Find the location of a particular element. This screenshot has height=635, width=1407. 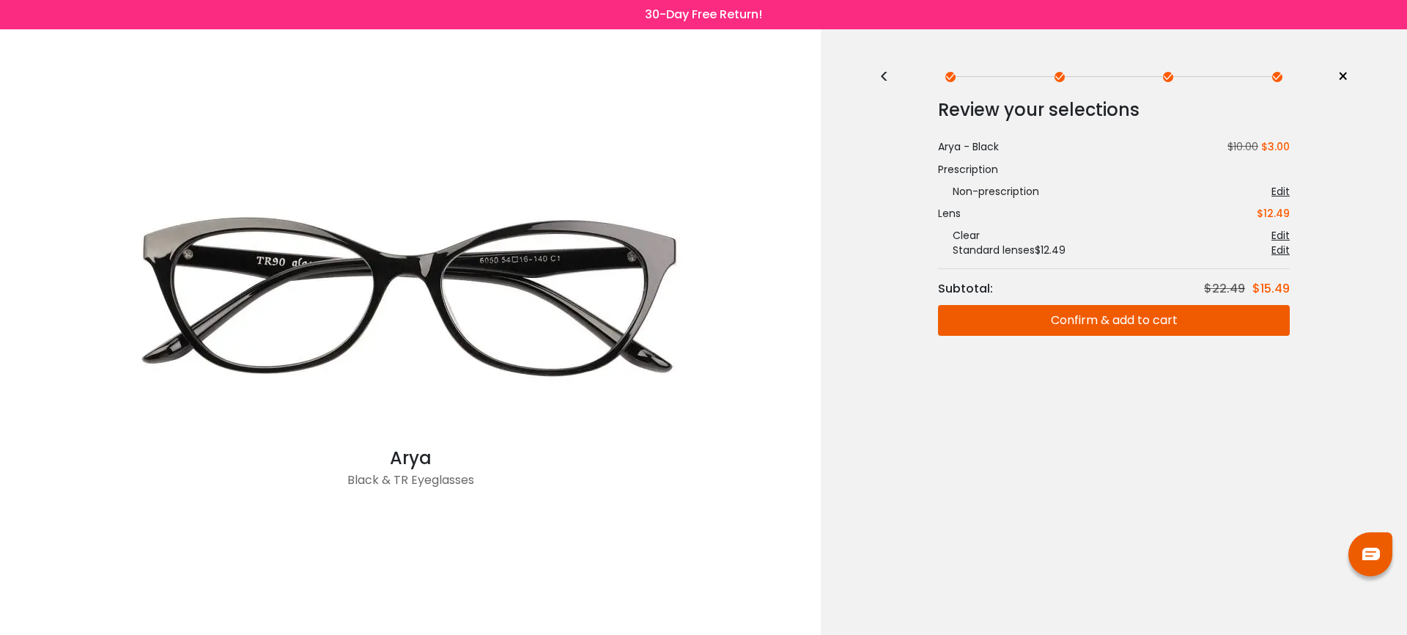

div: Subtotal: is located at coordinates (969, 289).